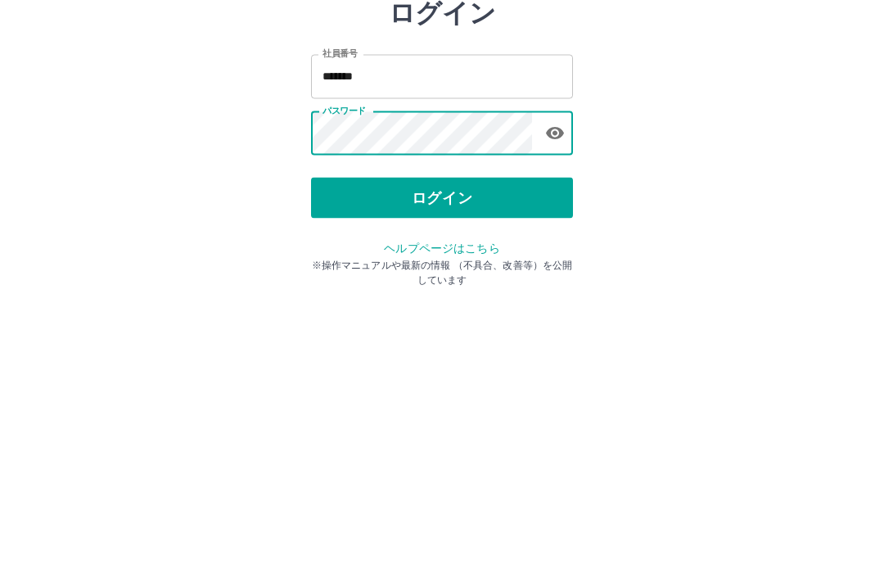 The width and height of the screenshot is (884, 579). I want to click on h2: ログイン, so click(442, 119).